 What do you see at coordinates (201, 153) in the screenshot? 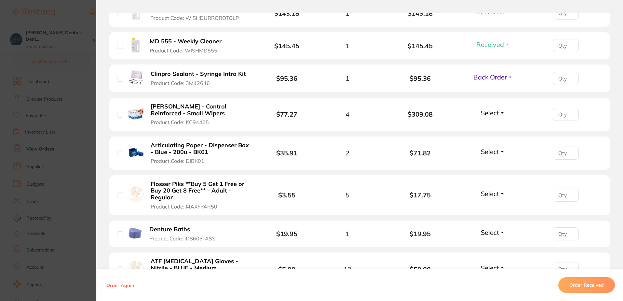
I see `button: Articulating Paper - Dispenser Box - Blue - 200u - BK01 Product Code: DIBK01` at bounding box center [201, 153].